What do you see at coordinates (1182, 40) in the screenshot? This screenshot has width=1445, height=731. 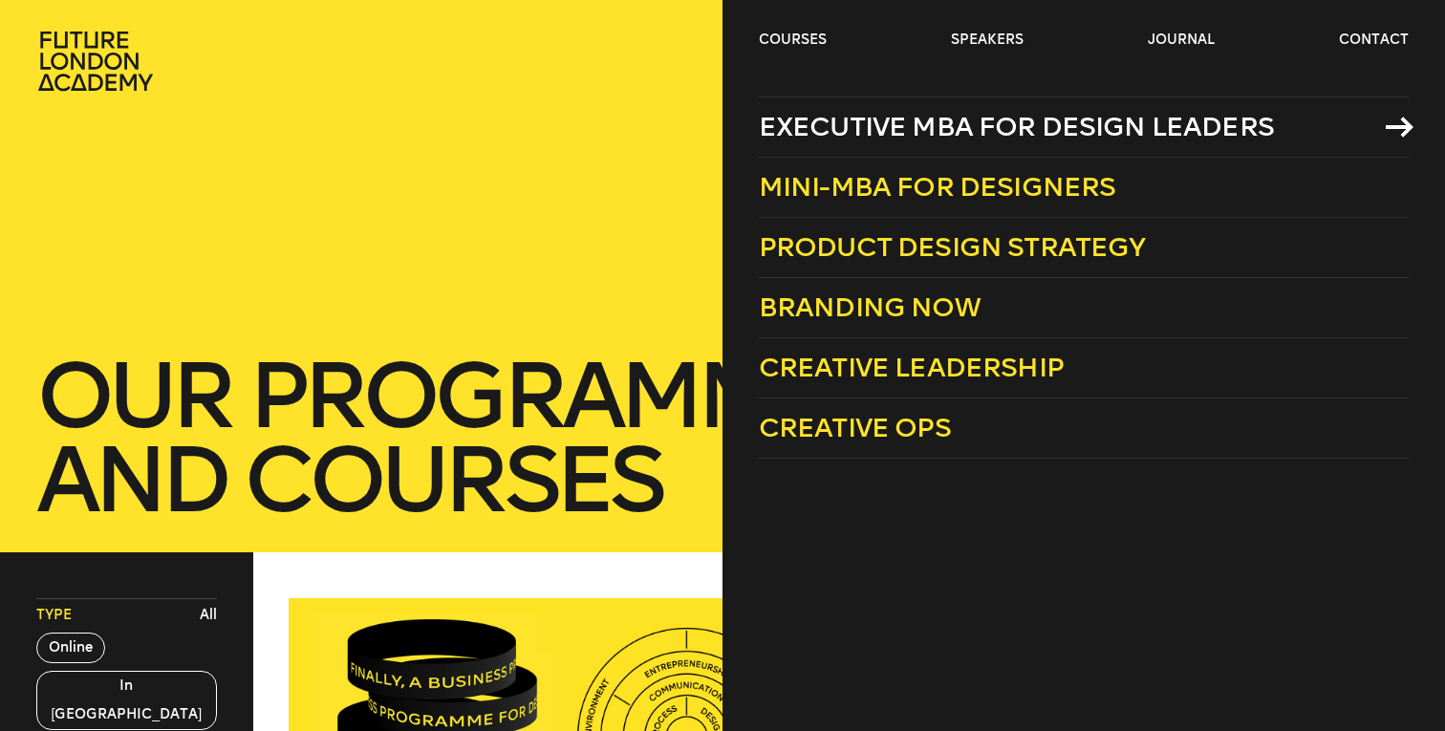 I see `a: journal` at bounding box center [1182, 40].